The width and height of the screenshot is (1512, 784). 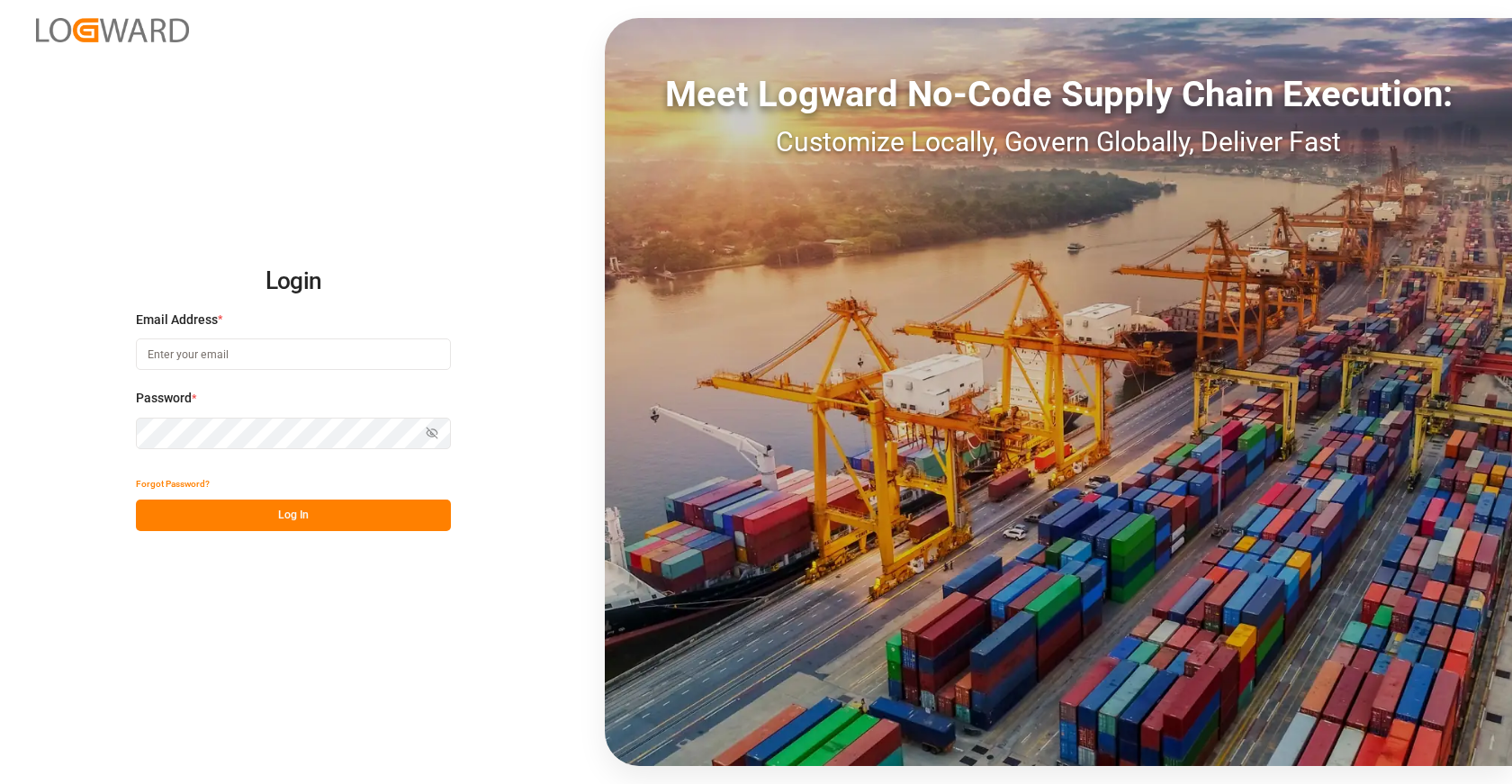 I want to click on span: Email Address, so click(x=177, y=319).